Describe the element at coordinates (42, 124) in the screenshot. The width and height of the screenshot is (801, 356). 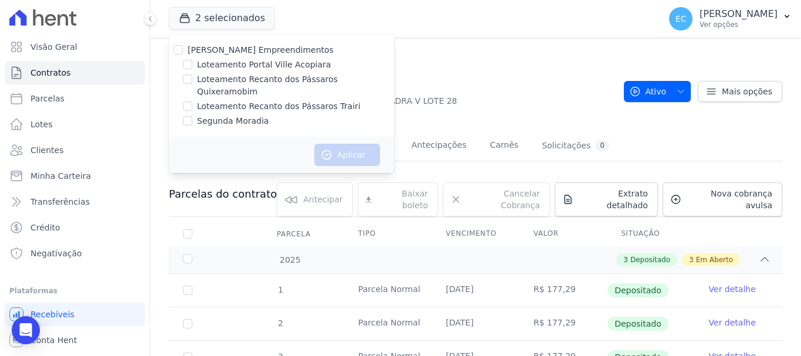
I see `span: Lotes` at that location.